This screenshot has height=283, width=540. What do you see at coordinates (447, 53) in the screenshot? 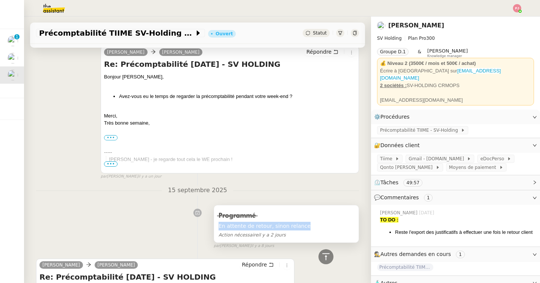
I see `app-user-label: Knowledge manager` at bounding box center [447, 53].